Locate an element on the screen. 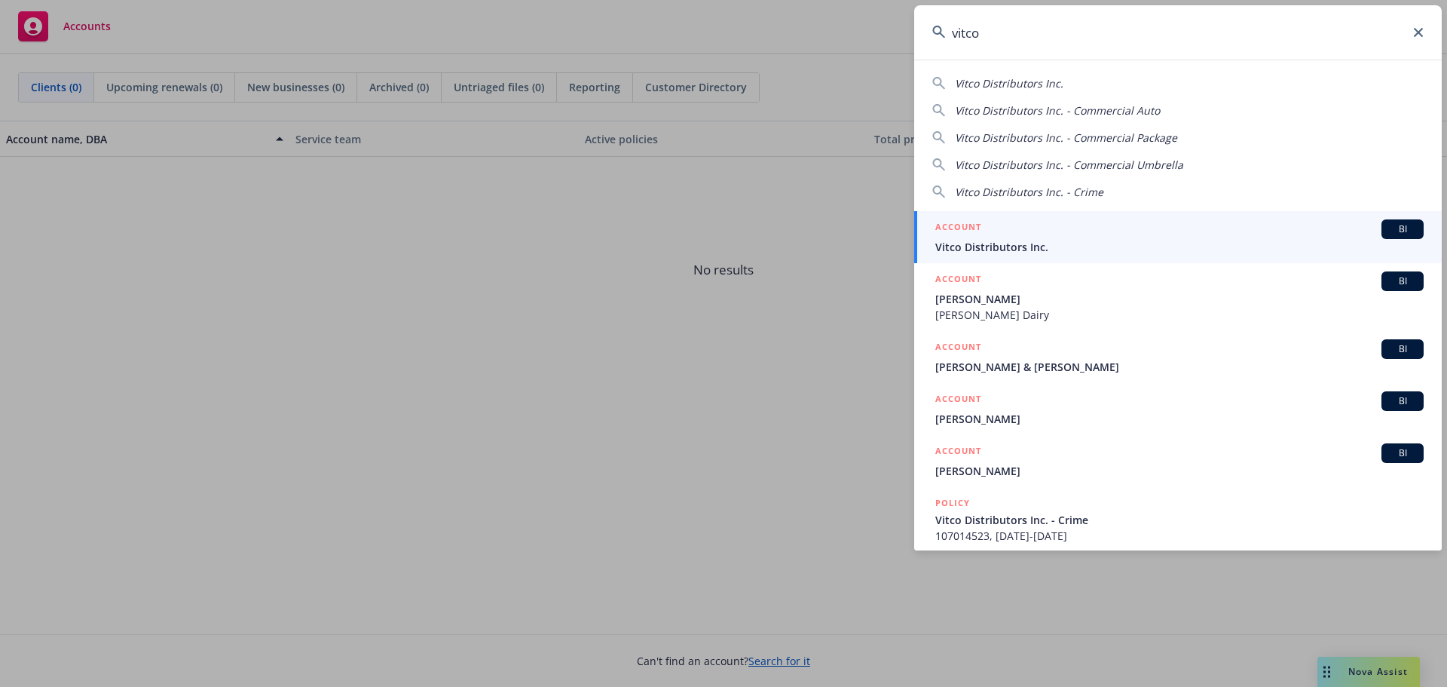 This screenshot has height=687, width=1447. a: ACCOUNTBIVitco Distributors Inc. is located at coordinates (1178, 237).